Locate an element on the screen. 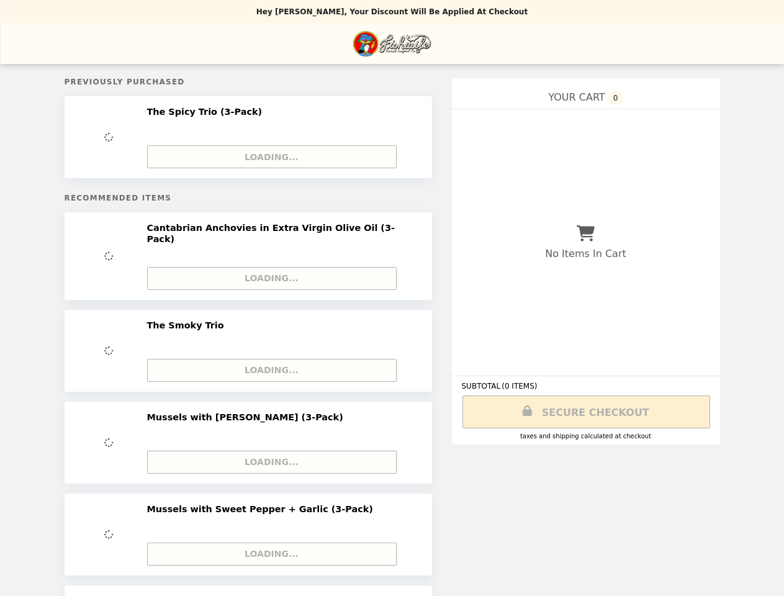 The width and height of the screenshot is (784, 596). span: ( 0 ITEMS ) is located at coordinates (519, 386).